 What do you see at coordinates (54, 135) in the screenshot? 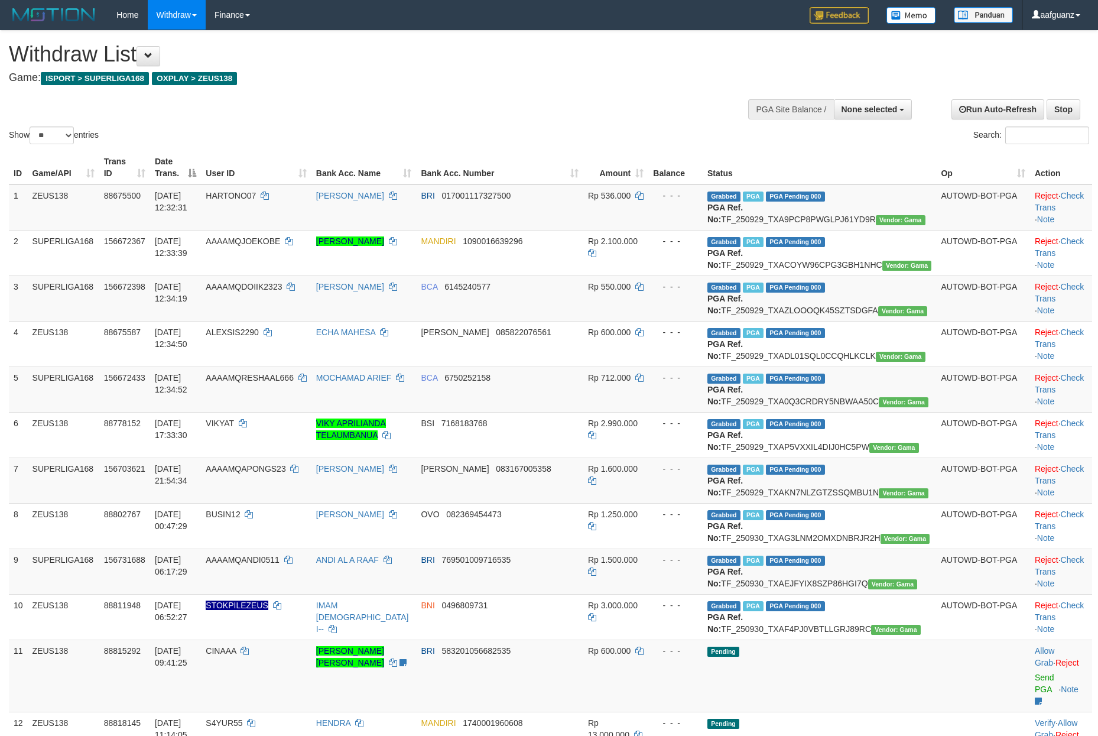
I see `label: Show entries` at bounding box center [54, 135].